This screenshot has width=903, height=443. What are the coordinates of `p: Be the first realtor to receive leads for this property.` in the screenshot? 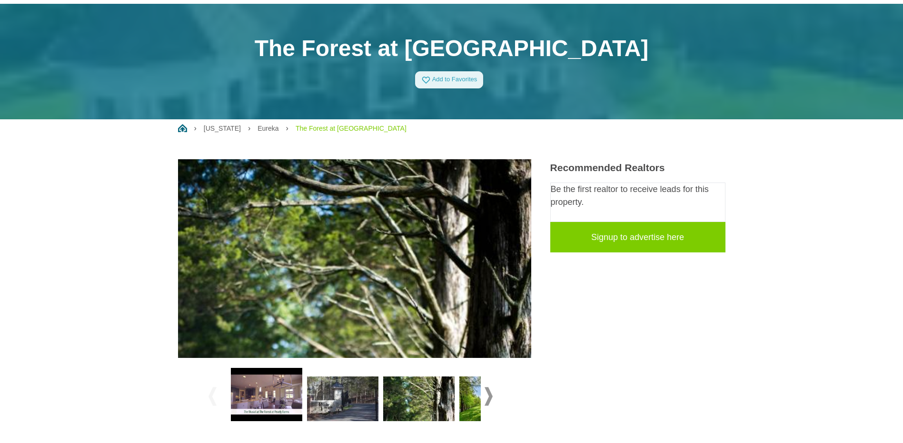 It's located at (638, 196).